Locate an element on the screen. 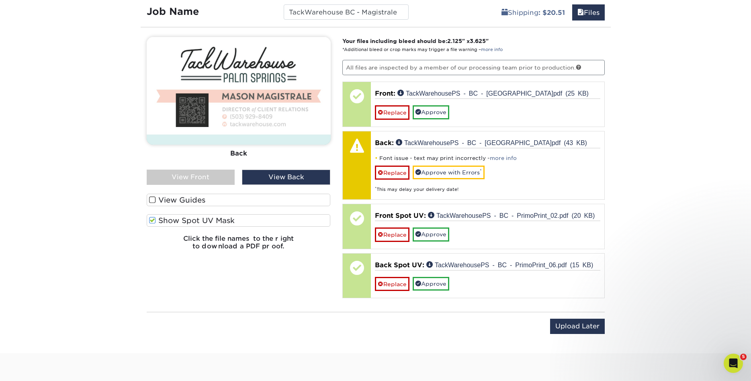  button: Emoji picker is located at coordinates (29, 266).